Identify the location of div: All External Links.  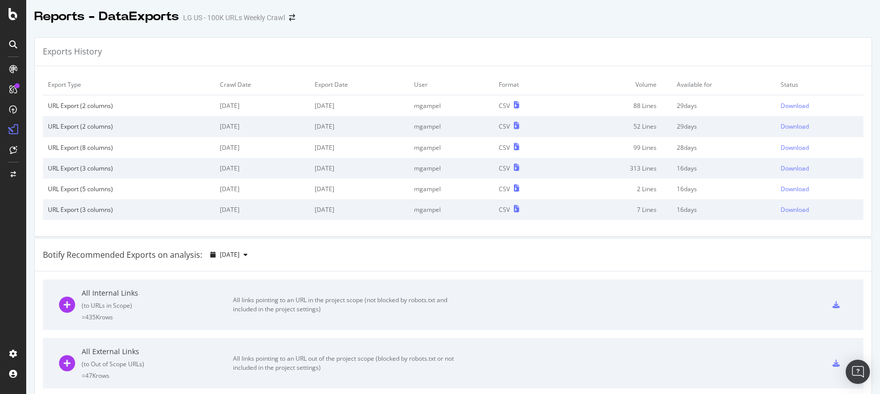
(157, 351).